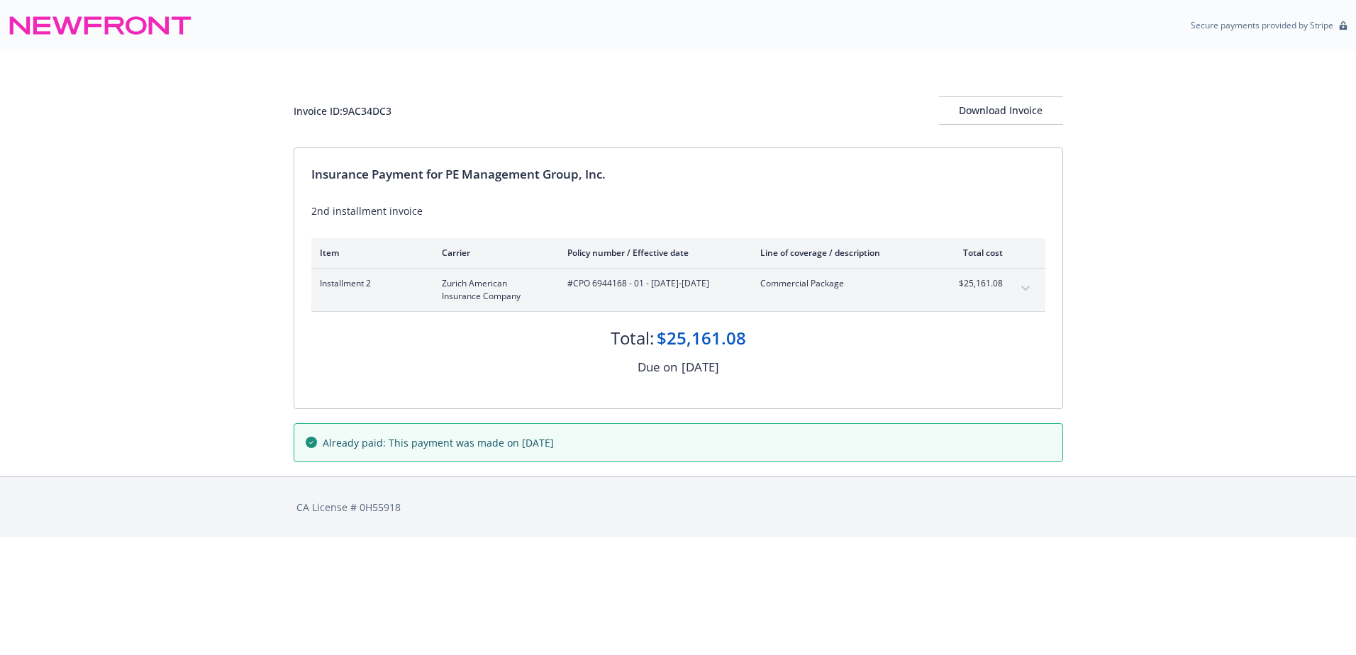  Describe the element at coordinates (976, 252) in the screenshot. I see `div: Total cost` at that location.